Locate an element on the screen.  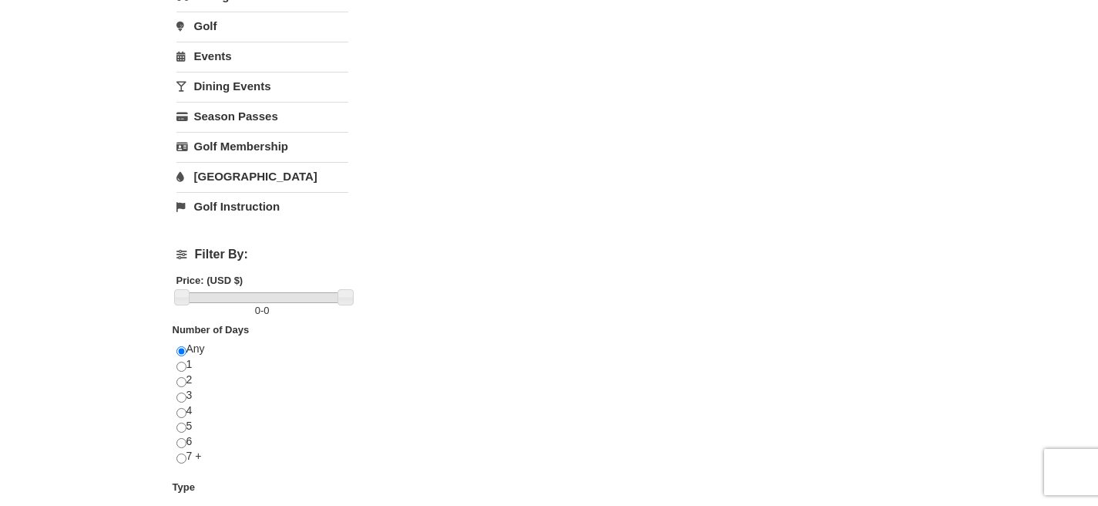
a: Golf Membership is located at coordinates (262, 146).